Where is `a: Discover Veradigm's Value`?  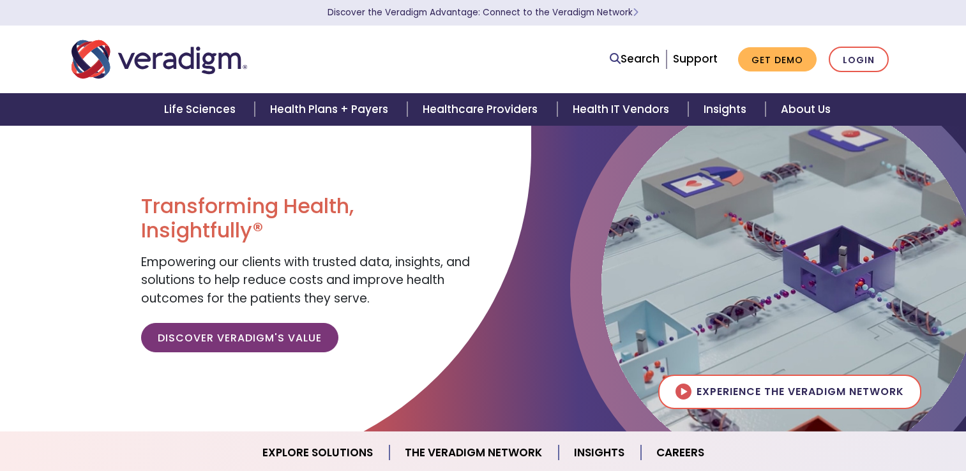 a: Discover Veradigm's Value is located at coordinates (239, 338).